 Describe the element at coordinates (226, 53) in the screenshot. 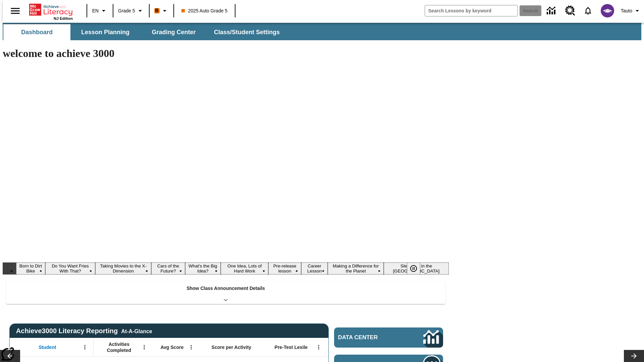

I see `h1: welcome to achieve 3000` at that location.